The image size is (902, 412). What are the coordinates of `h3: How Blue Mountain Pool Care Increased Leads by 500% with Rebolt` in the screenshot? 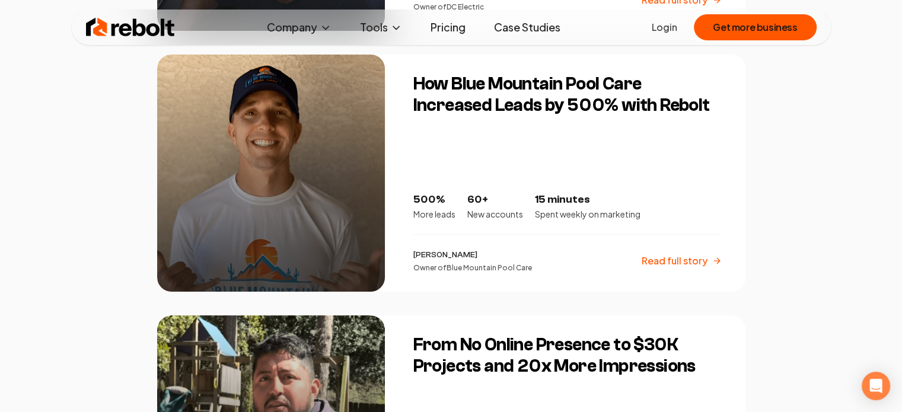 It's located at (567, 95).